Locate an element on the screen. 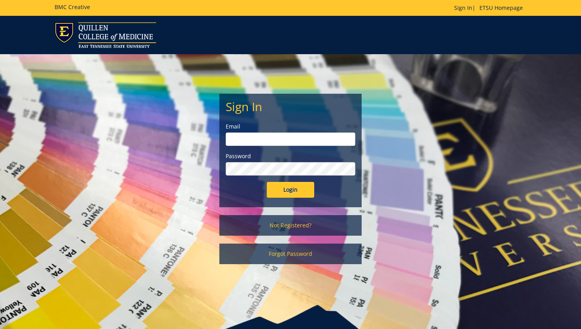  label: Password is located at coordinates (291, 156).